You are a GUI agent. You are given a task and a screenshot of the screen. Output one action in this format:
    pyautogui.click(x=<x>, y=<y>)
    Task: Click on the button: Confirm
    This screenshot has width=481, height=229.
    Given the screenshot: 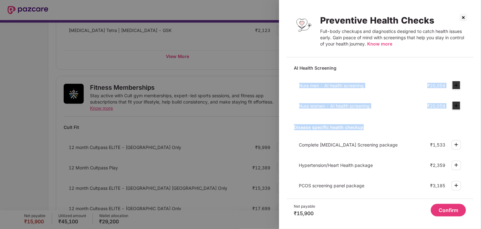 What is the action you would take?
    pyautogui.click(x=449, y=210)
    